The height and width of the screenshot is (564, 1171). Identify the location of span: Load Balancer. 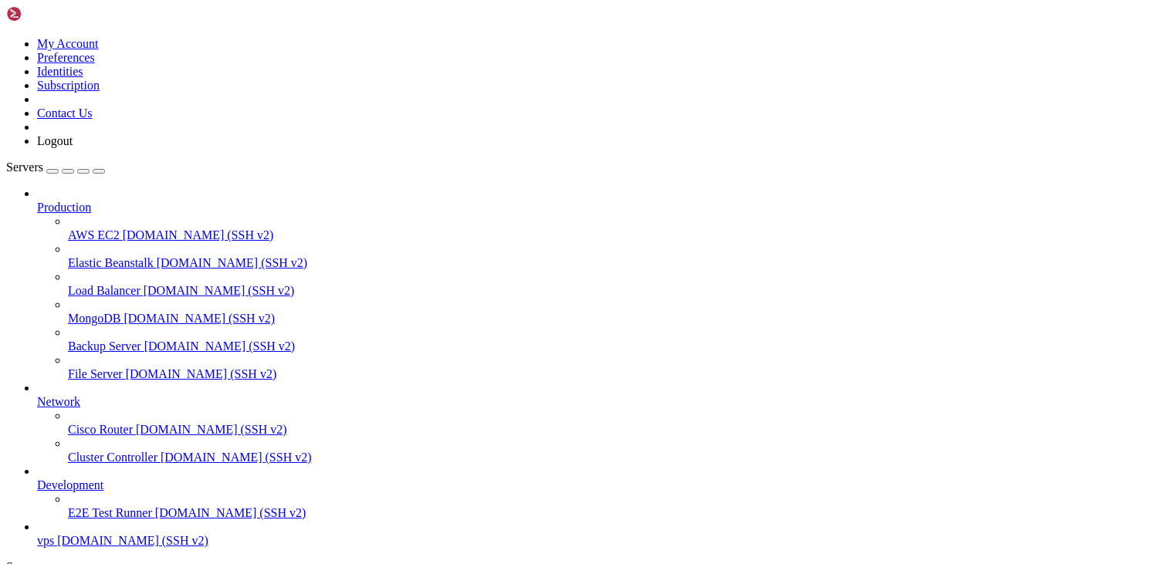
(104, 290).